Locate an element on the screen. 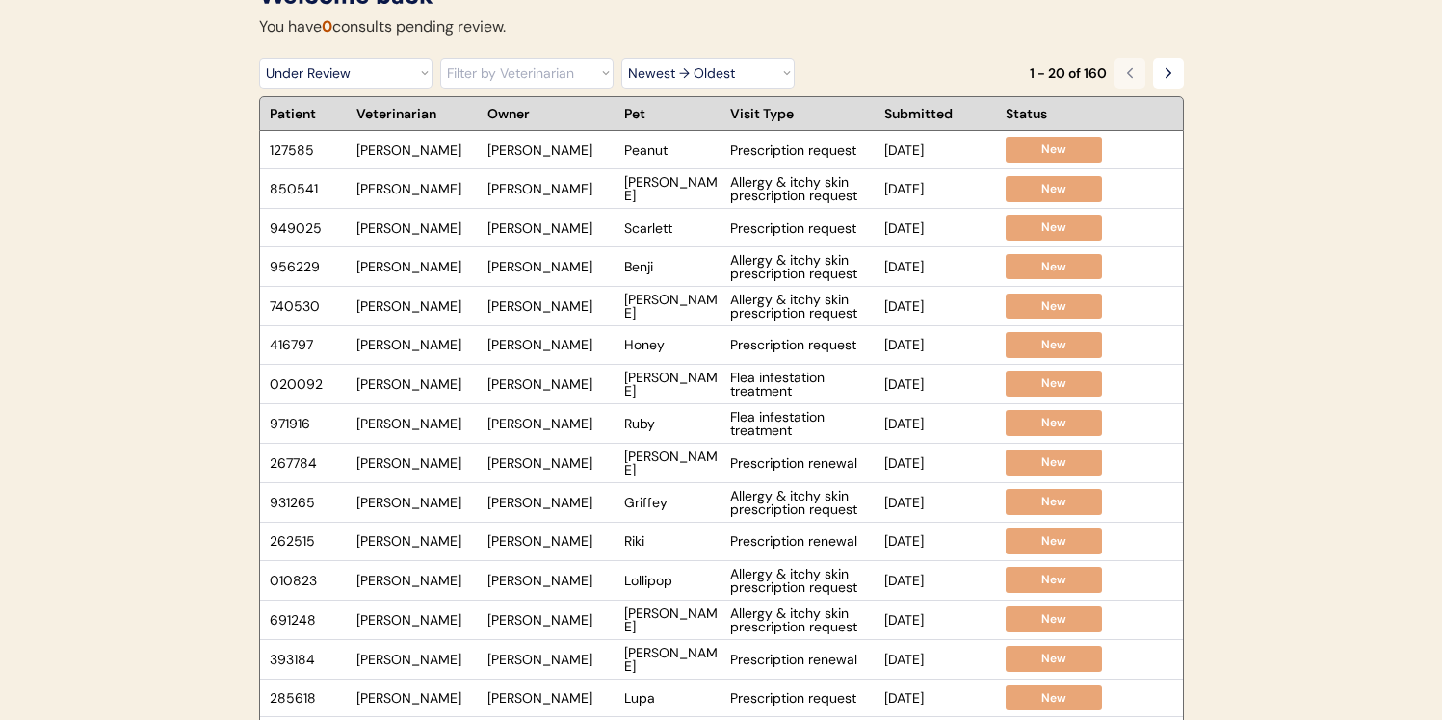 The width and height of the screenshot is (1442, 720). div: 393184 is located at coordinates (308, 660).